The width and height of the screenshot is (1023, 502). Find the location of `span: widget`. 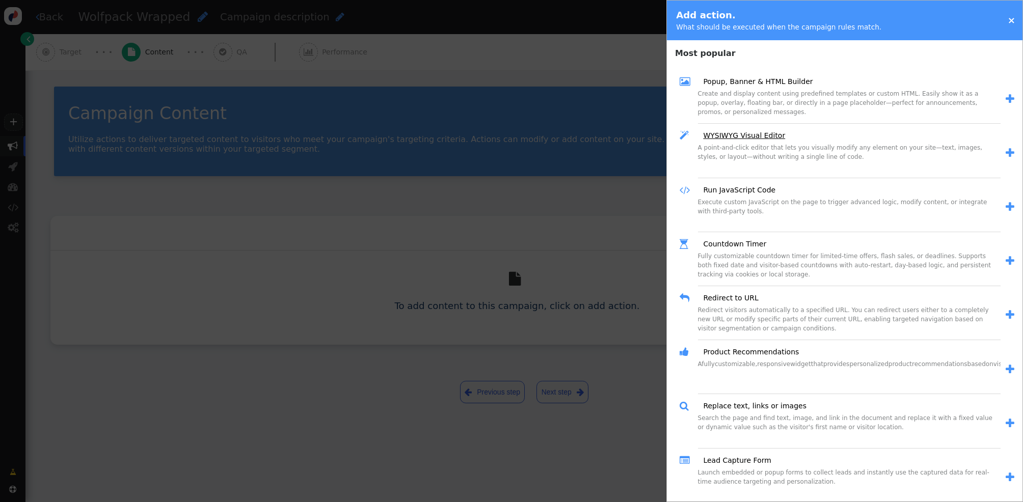

span: widget is located at coordinates (800, 364).